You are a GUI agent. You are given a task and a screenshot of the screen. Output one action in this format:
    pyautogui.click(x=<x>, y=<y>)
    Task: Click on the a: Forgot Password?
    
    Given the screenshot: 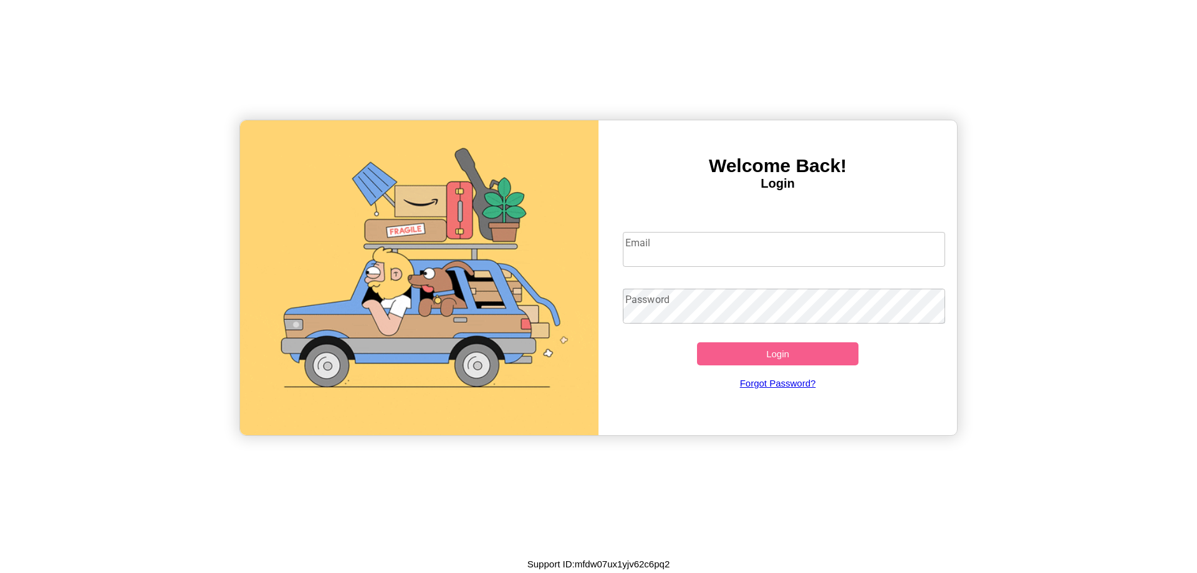 What is the action you would take?
    pyautogui.click(x=778, y=383)
    